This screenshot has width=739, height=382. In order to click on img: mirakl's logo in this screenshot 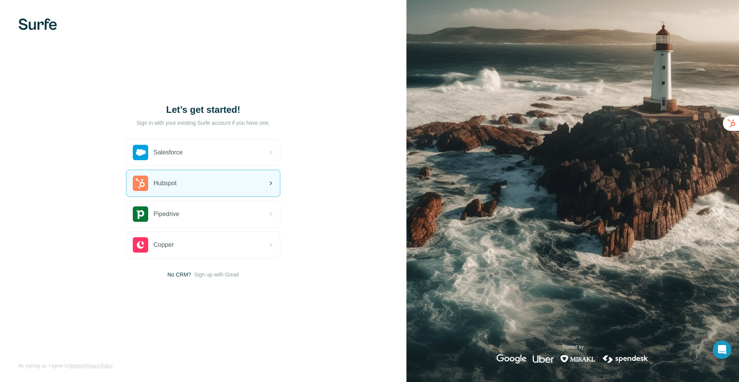, I will do `click(578, 359)`.